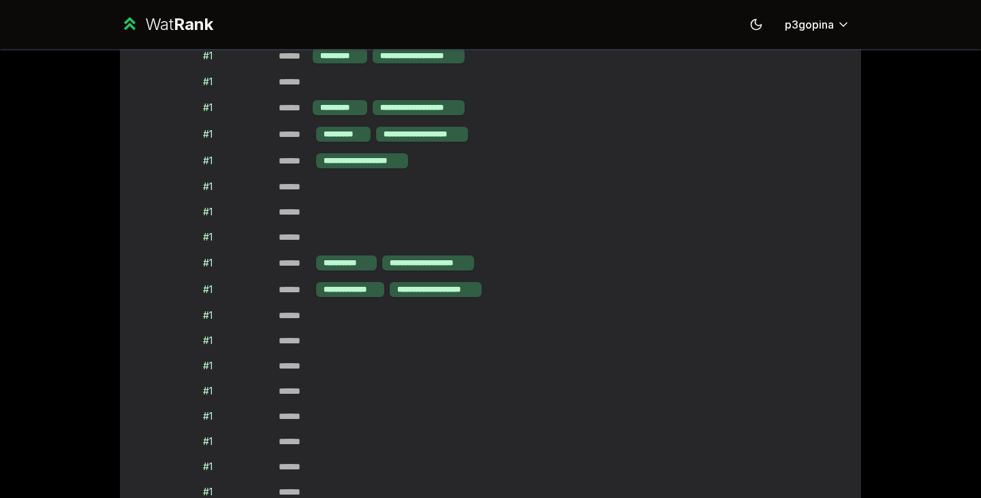 This screenshot has height=498, width=981. I want to click on div: Wat, so click(179, 25).